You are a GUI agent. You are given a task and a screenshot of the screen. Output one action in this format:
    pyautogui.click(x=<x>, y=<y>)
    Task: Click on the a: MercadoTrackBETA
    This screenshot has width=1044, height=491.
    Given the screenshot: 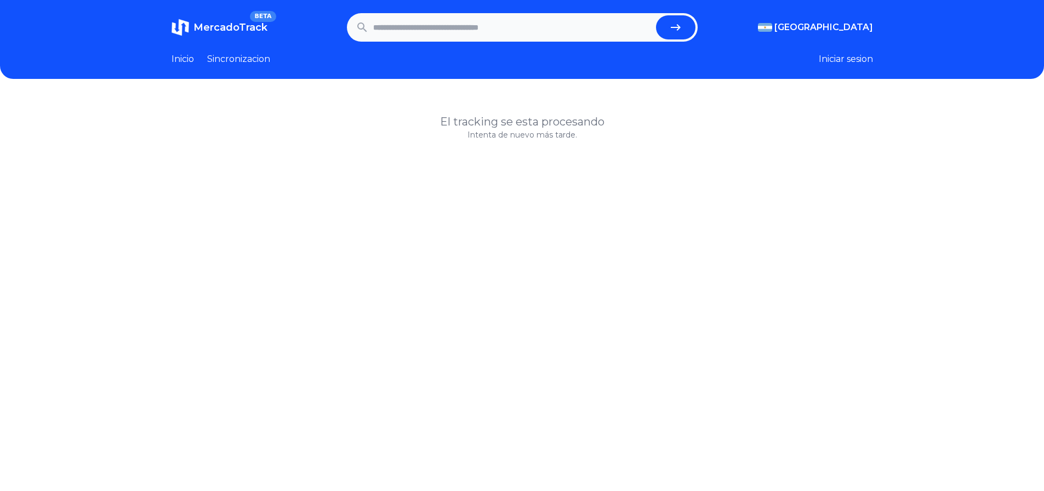 What is the action you would take?
    pyautogui.click(x=219, y=27)
    